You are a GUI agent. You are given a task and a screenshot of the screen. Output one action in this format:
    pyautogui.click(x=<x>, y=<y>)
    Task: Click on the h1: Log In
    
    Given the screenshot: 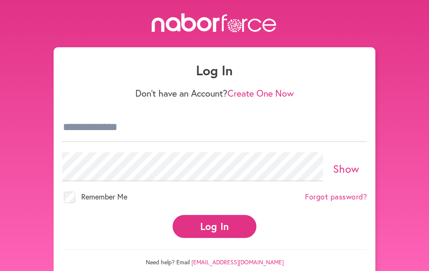 What is the action you would take?
    pyautogui.click(x=214, y=70)
    